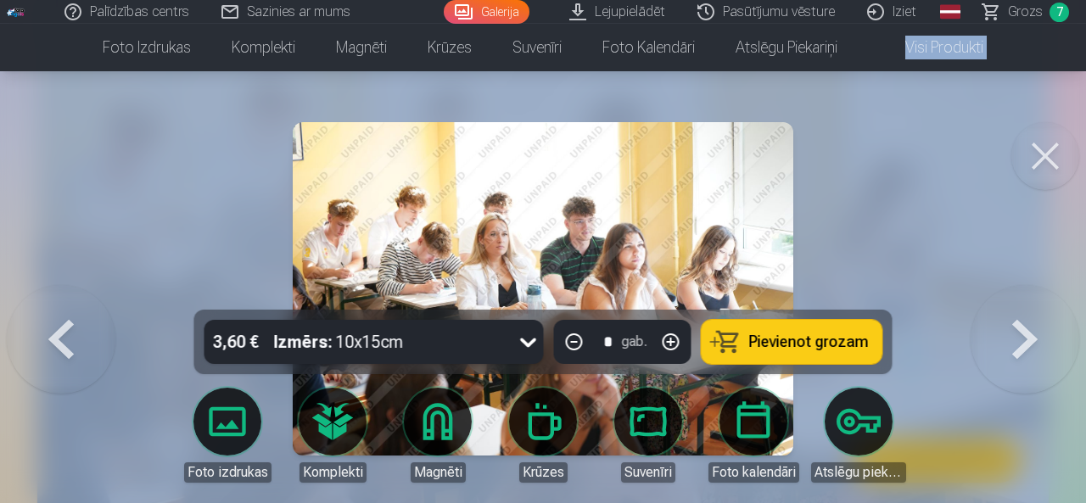  I want to click on img: /fa1, so click(16, 12).